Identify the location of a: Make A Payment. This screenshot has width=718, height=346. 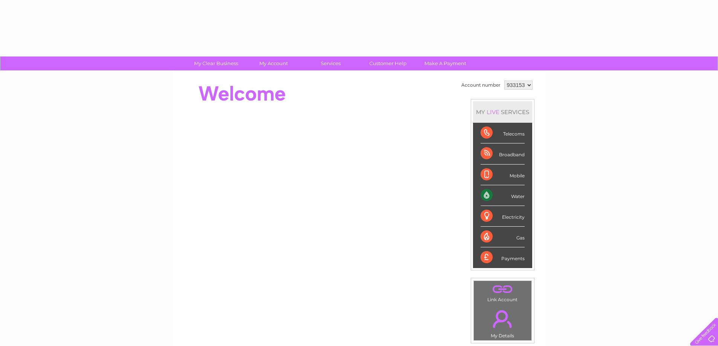
(445, 63).